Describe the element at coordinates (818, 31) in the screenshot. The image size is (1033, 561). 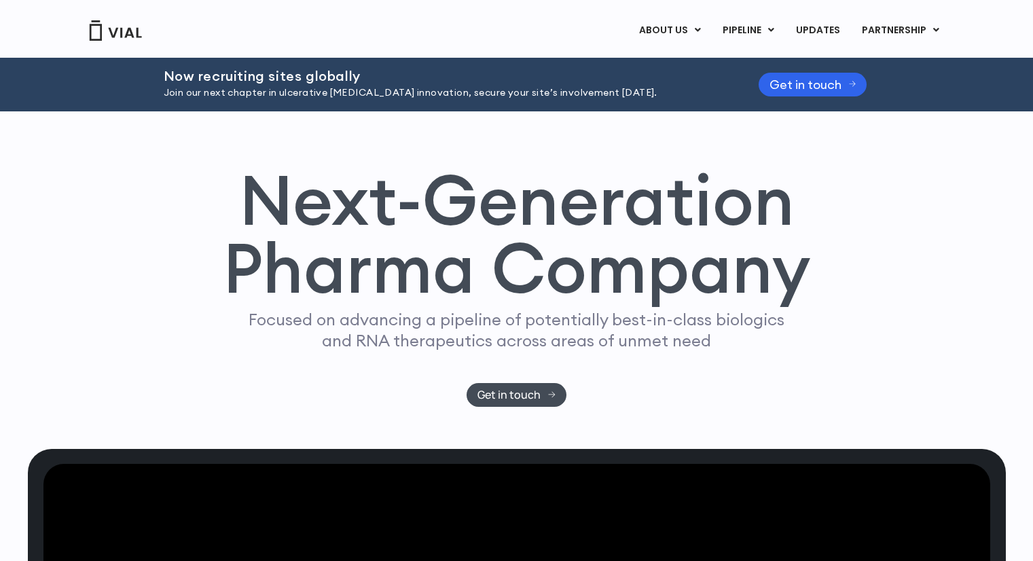
I see `a: UPDATES` at that location.